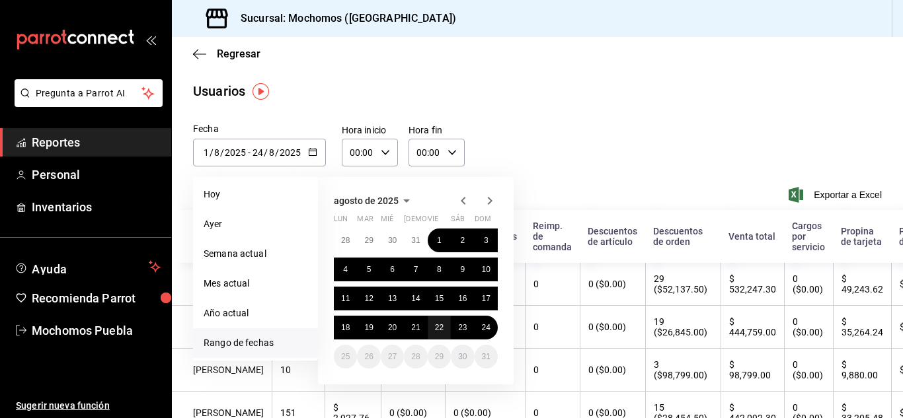 The height and width of the screenshot is (418, 903). Describe the element at coordinates (368, 299) in the screenshot. I see `abbr: 12 de agosto de 2025` at that location.